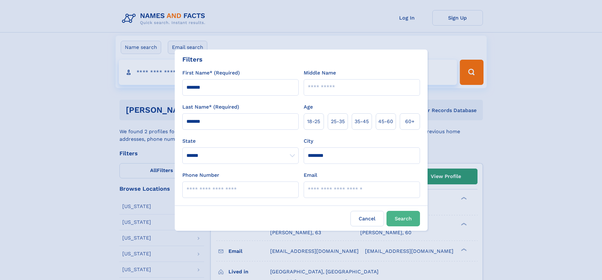 The height and width of the screenshot is (280, 602). What do you see at coordinates (362, 122) in the screenshot?
I see `span: 35‑45` at bounding box center [362, 122].